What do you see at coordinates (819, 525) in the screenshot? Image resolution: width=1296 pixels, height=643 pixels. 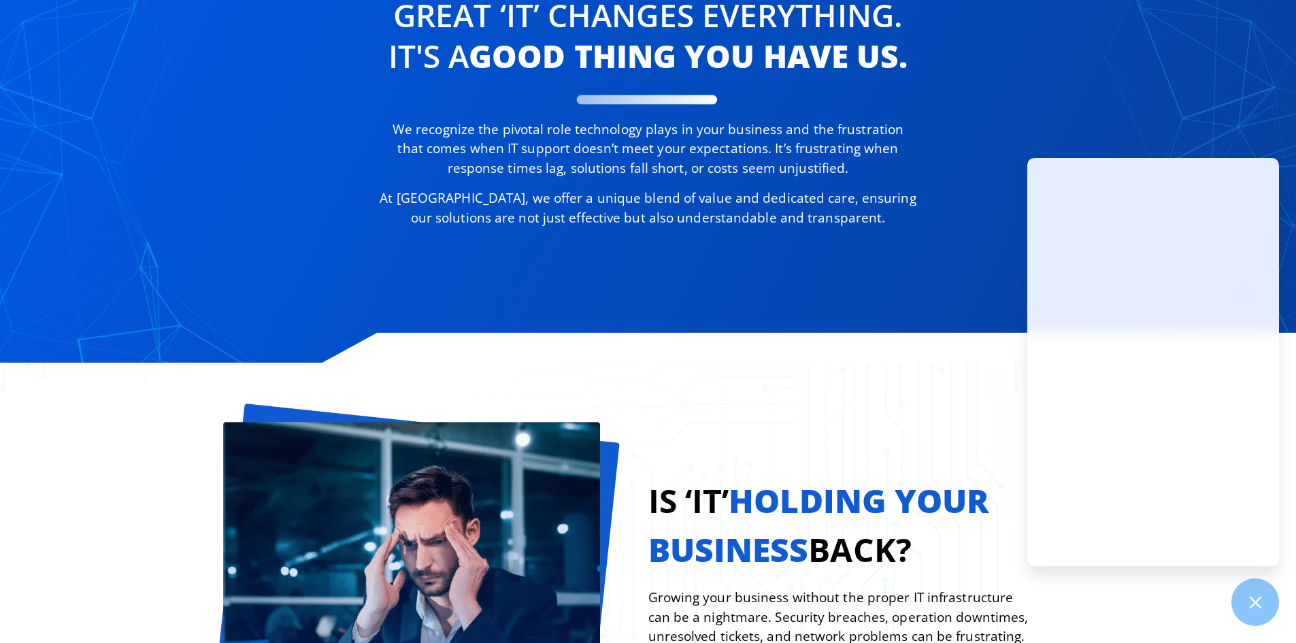 I see `strong: holding your business` at bounding box center [819, 525].